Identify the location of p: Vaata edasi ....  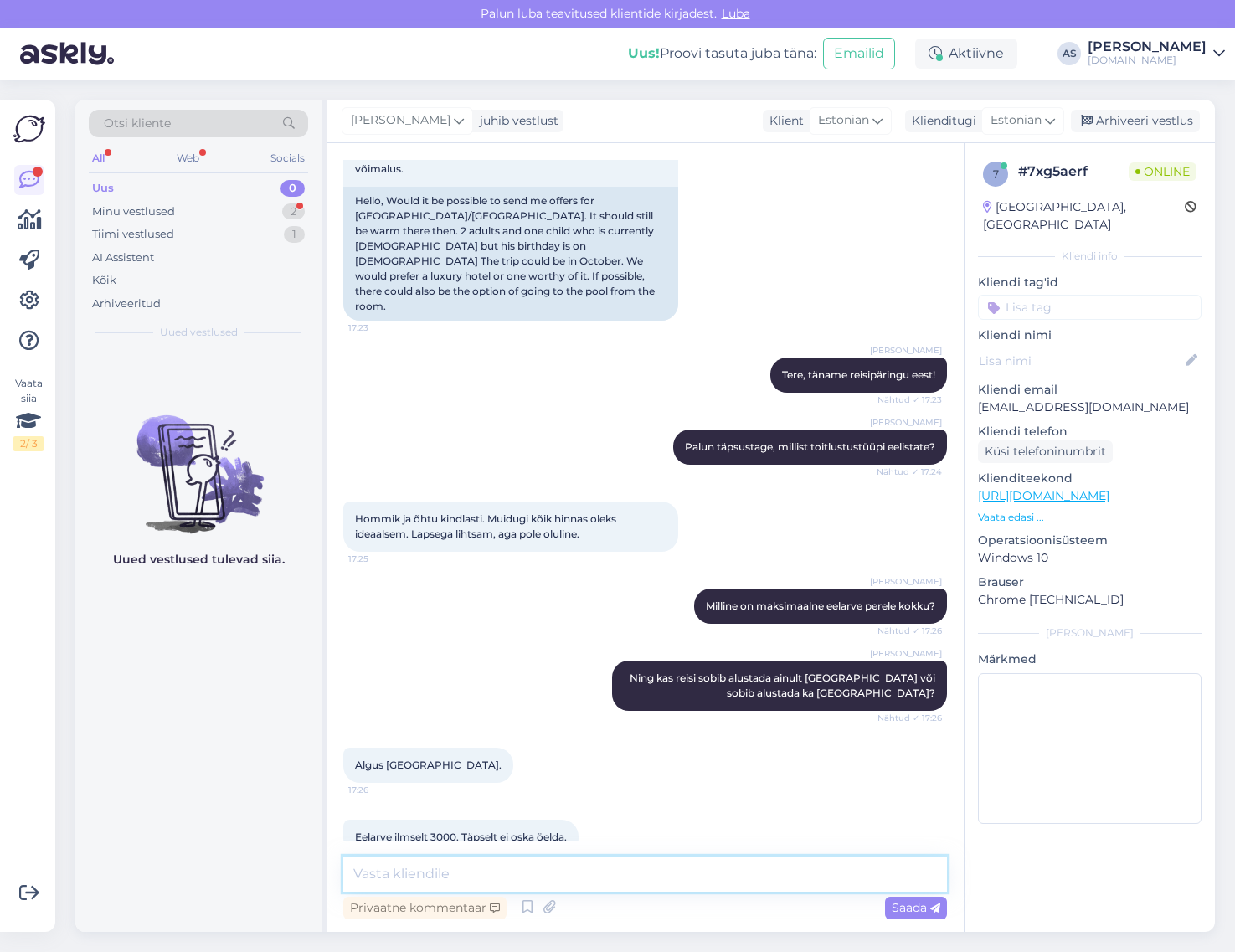
(1090, 517).